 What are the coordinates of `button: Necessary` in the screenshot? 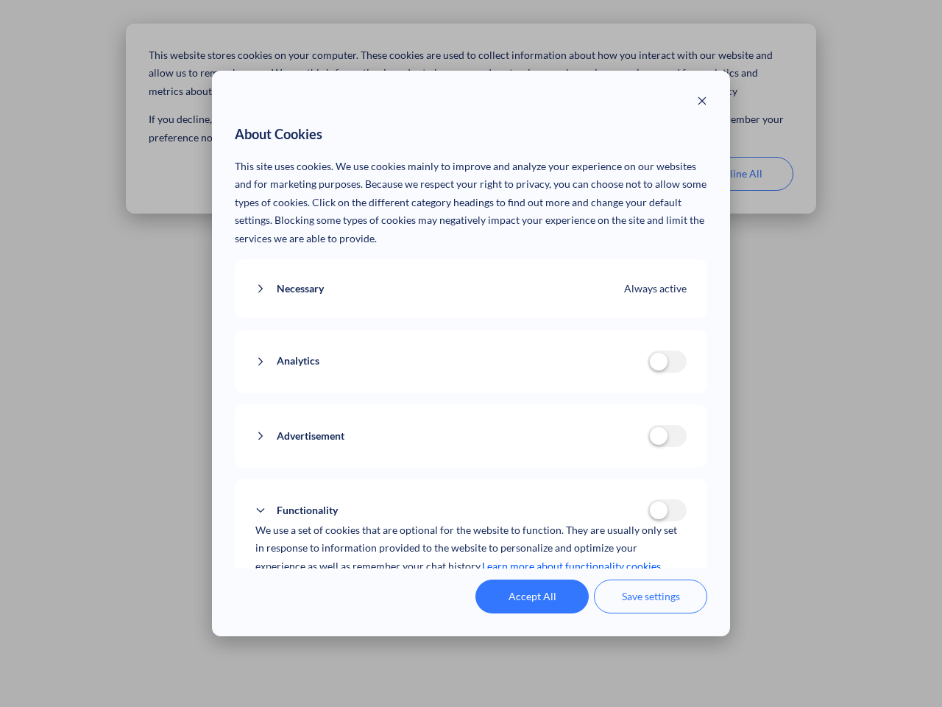 It's located at (440, 289).